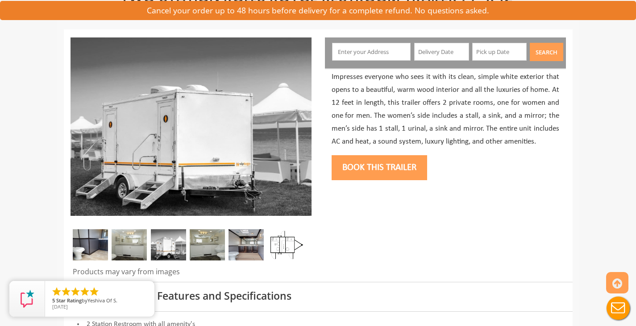 Image resolution: width=636 pixels, height=326 pixels. Describe the element at coordinates (499, 52) in the screenshot. I see `input: Pick up Date` at that location.